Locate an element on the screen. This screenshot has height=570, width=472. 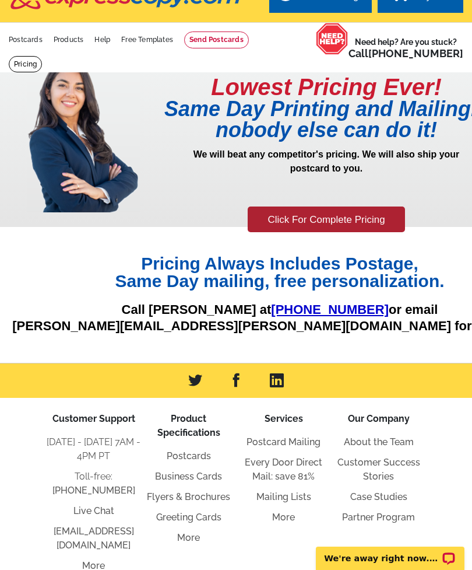
a: Postcard Mailing is located at coordinates (283, 441).